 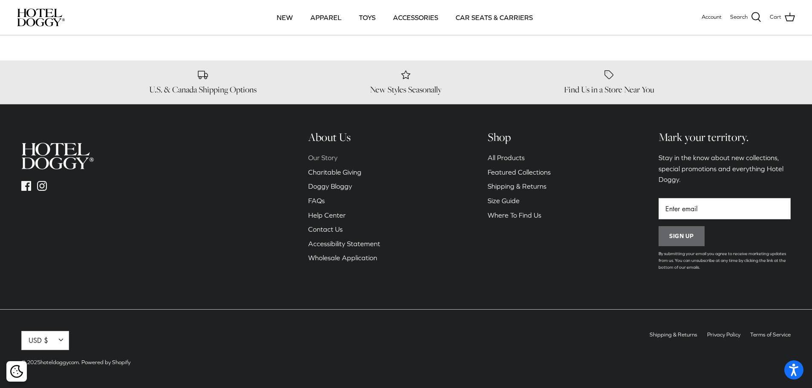 I want to click on span: Cart, so click(x=775, y=17).